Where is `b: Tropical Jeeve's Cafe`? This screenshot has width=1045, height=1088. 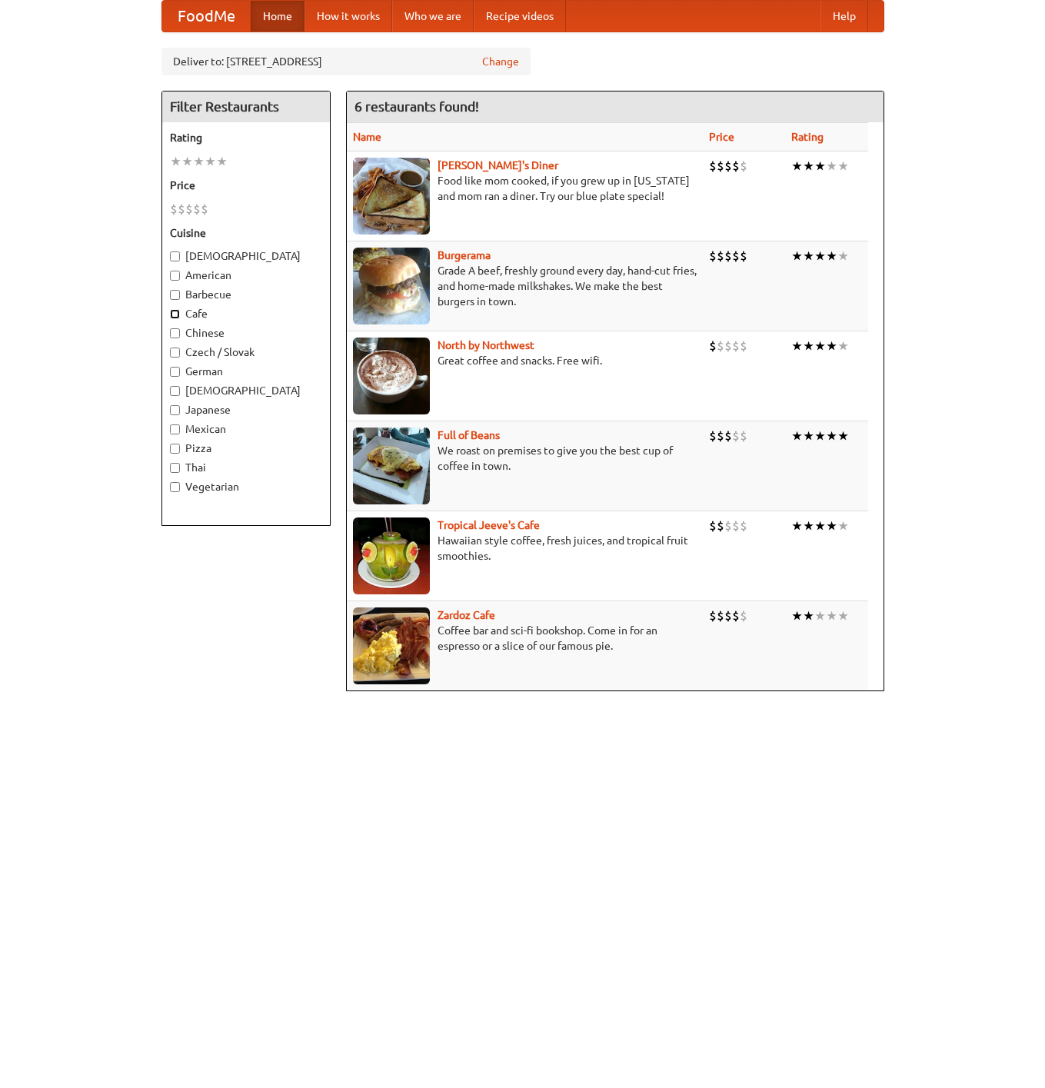
b: Tropical Jeeve's Cafe is located at coordinates (488, 525).